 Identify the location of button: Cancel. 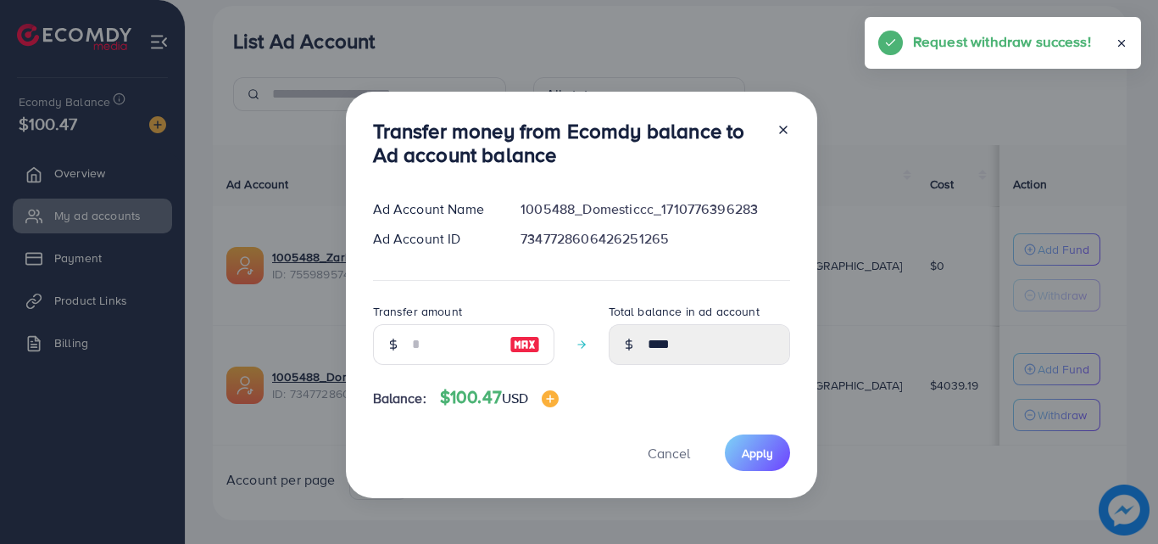
(669, 452).